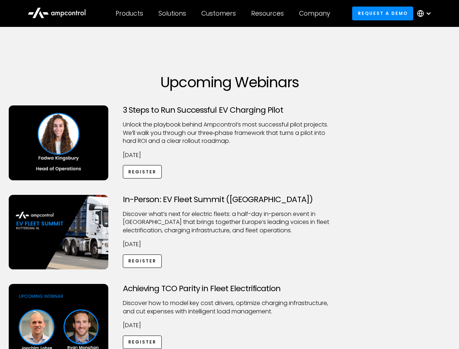 The width and height of the screenshot is (459, 349). What do you see at coordinates (230, 133) in the screenshot?
I see `p: Unlock the playbook behind Ampcontrol’s most successful pilot projects. We’ll walk you through ou...` at bounding box center [230, 133].